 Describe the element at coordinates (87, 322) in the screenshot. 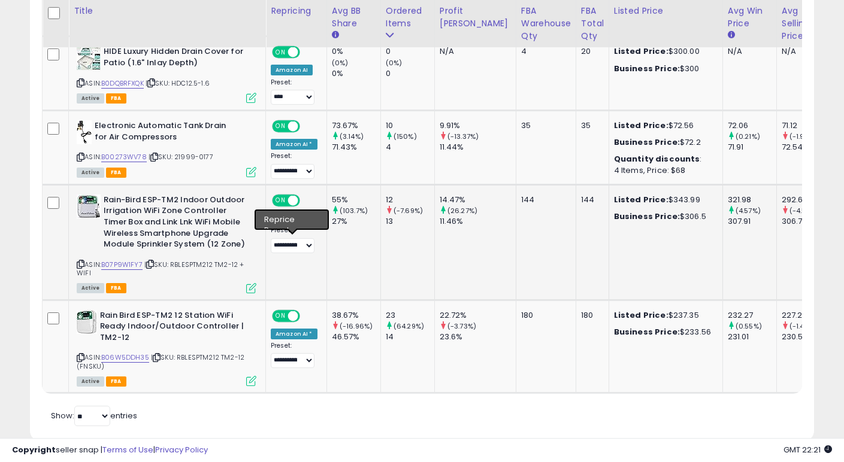

I see `img: 514f3iXYi6L._SL40_.jpg` at that location.